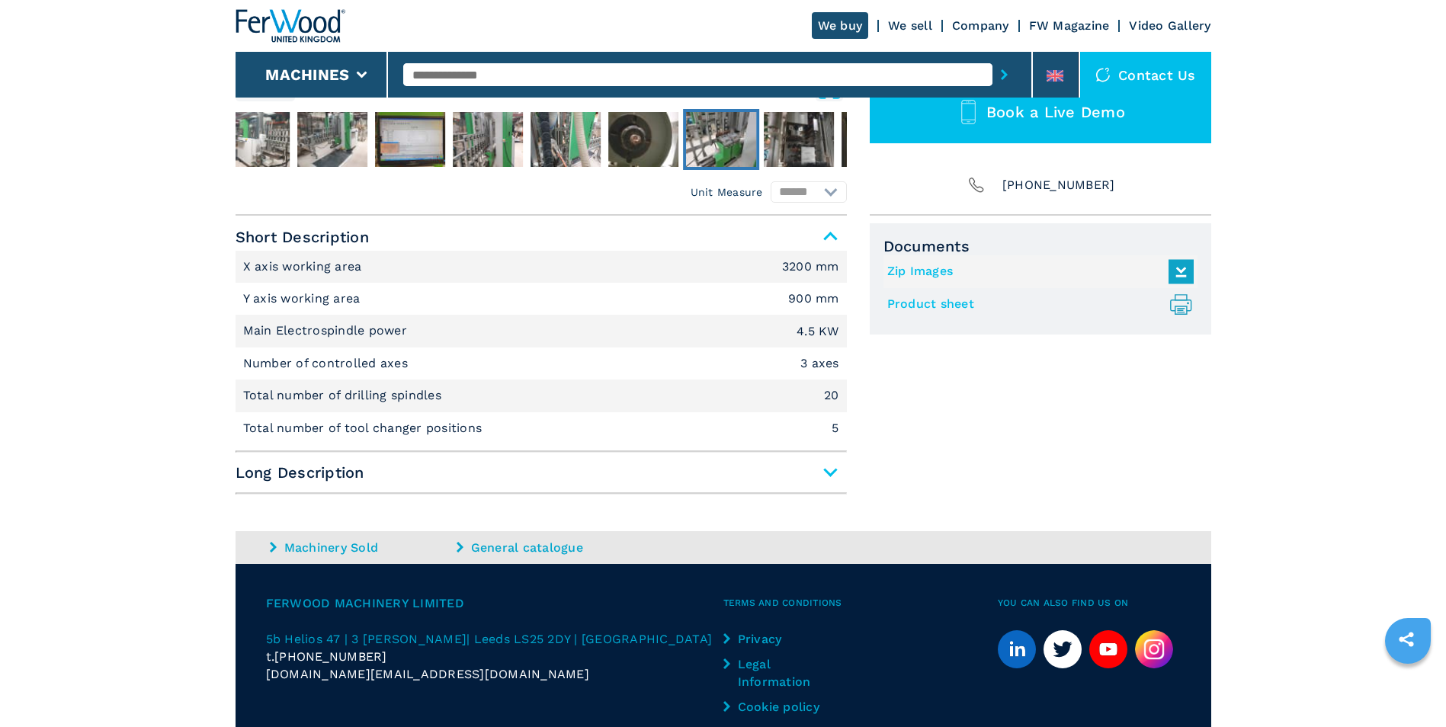  Describe the element at coordinates (328, 364) in the screenshot. I see `p: Number of controlled axes` at that location.